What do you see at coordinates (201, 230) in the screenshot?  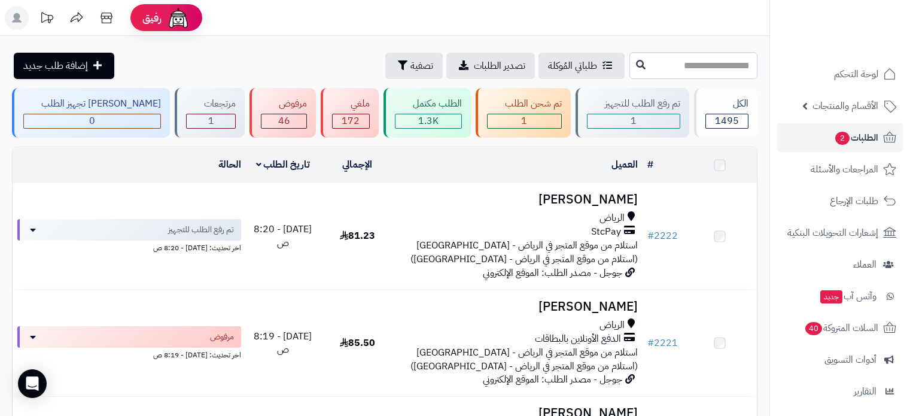 I see `span: تم رفع الطلب للتجهيز` at bounding box center [201, 230].